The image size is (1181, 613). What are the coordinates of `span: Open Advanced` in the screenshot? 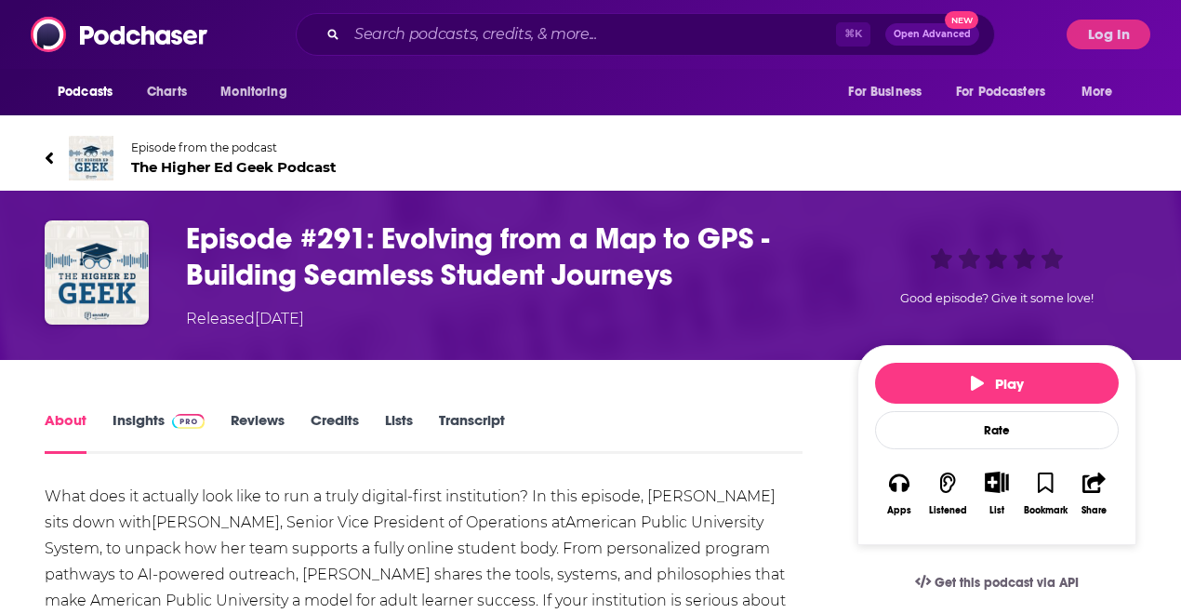 It's located at (932, 34).